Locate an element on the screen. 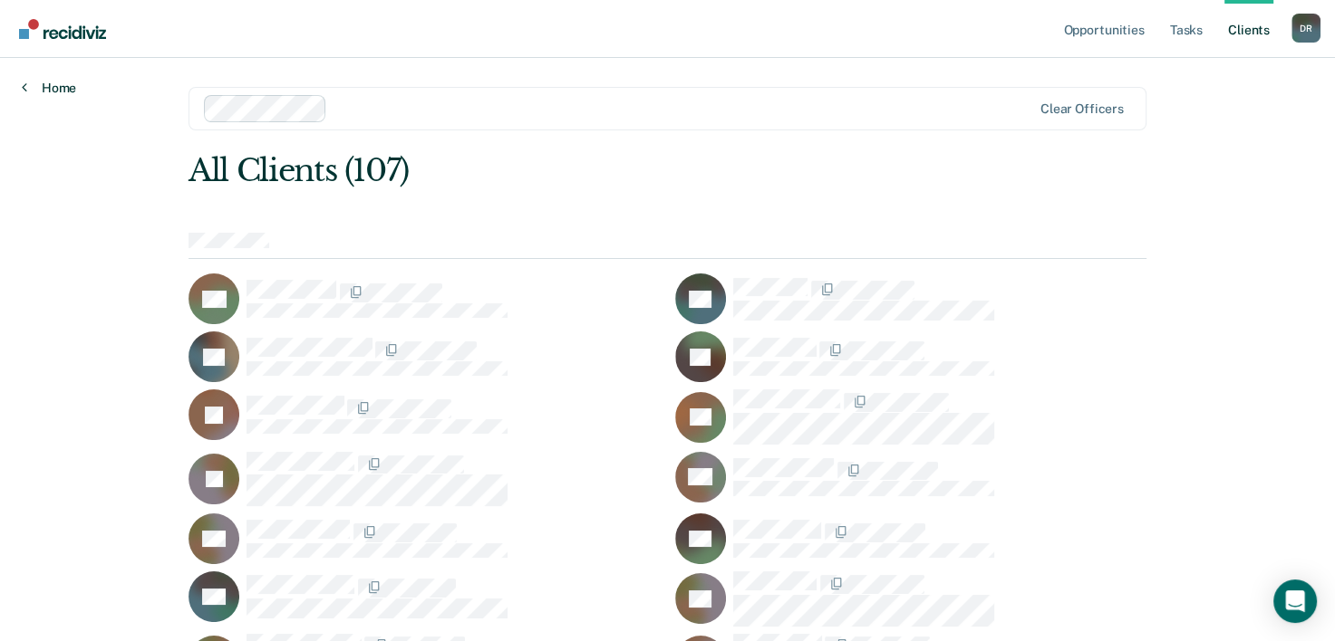 The image size is (1335, 641). a: Home is located at coordinates (49, 88).